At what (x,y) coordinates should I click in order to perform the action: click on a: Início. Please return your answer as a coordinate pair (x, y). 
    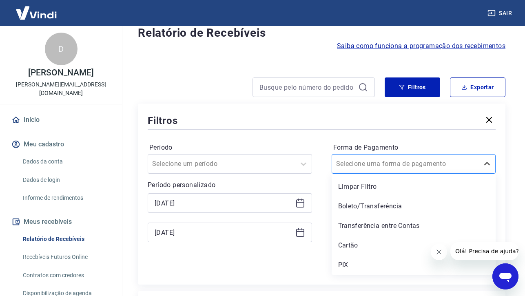
    Looking at the image, I should click on (61, 120).